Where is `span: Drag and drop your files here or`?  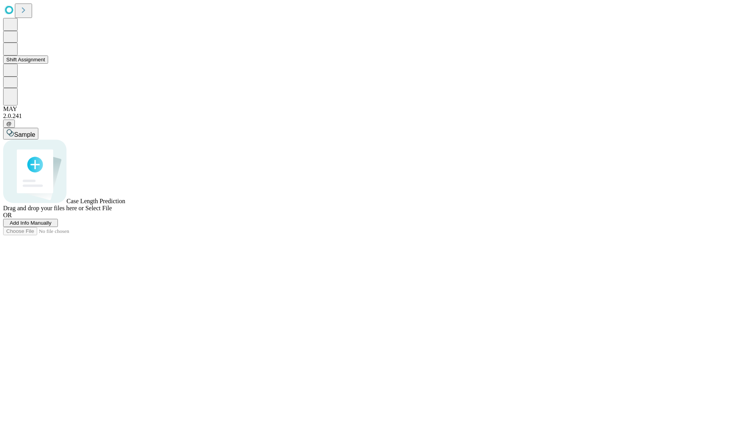 span: Drag and drop your files here or is located at coordinates (43, 208).